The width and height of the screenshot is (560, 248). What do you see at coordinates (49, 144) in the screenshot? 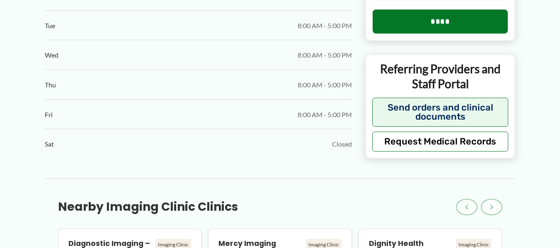
I see `span: Sat` at bounding box center [49, 144].